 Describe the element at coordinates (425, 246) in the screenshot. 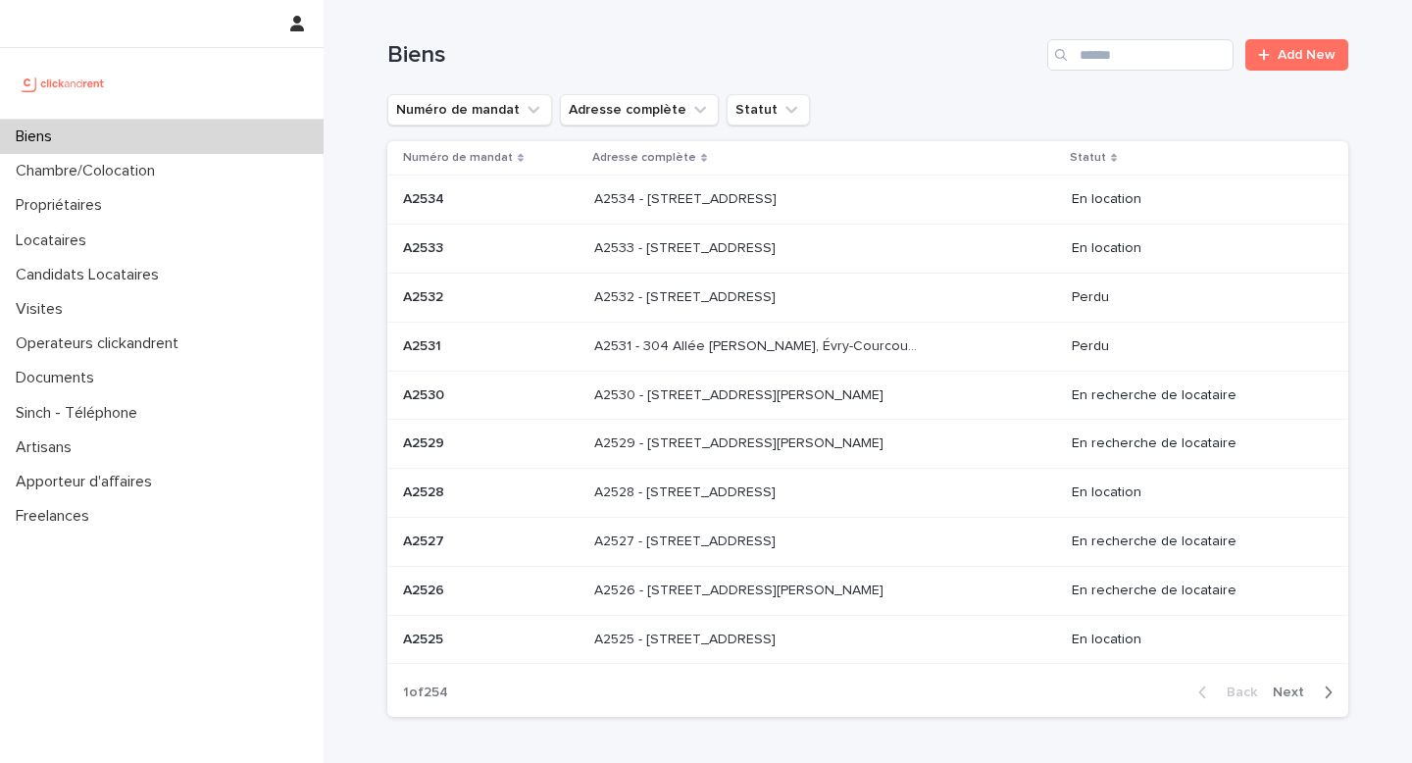

I see `p: A2533` at that location.